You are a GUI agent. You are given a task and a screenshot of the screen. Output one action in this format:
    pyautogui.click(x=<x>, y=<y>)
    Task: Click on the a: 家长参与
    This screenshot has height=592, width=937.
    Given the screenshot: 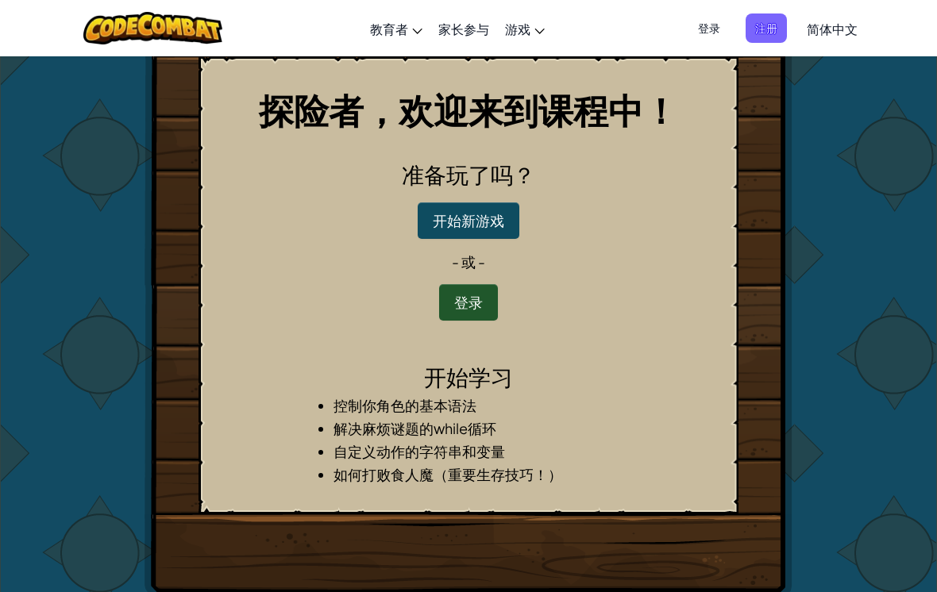 What is the action you would take?
    pyautogui.click(x=464, y=29)
    